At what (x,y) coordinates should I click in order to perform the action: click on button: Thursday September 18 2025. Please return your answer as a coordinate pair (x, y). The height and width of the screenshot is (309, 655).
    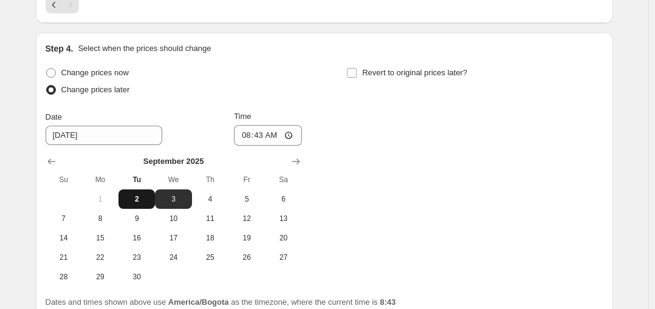
    Looking at the image, I should click on (210, 238).